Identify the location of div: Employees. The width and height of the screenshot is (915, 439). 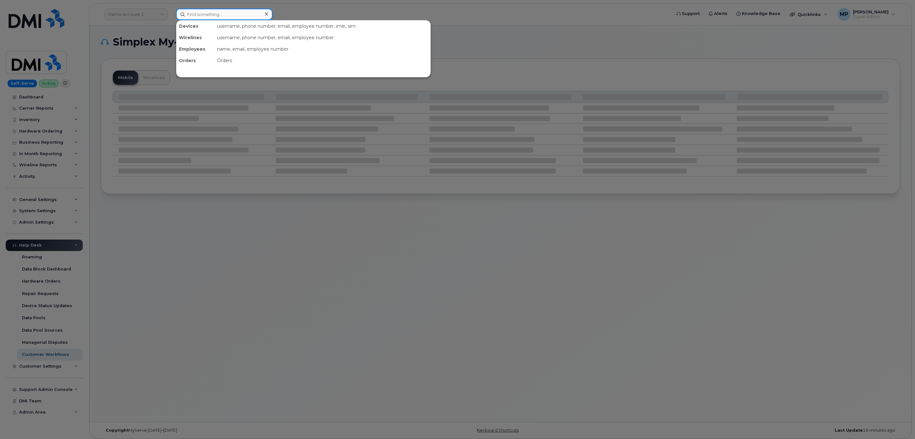
(195, 49).